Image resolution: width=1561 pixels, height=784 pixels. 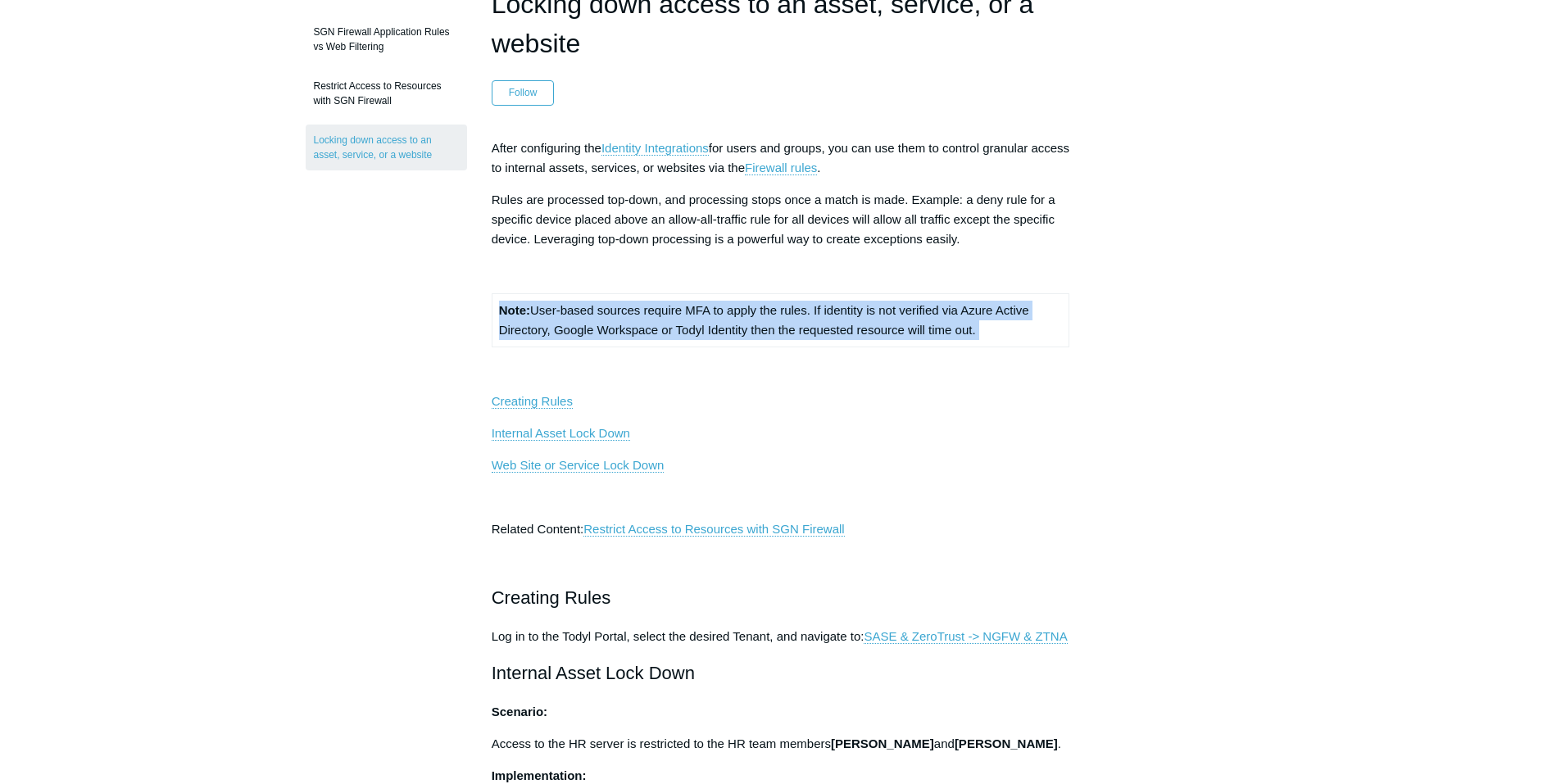 What do you see at coordinates (532, 401) in the screenshot?
I see `a: Creating Rules` at bounding box center [532, 401].